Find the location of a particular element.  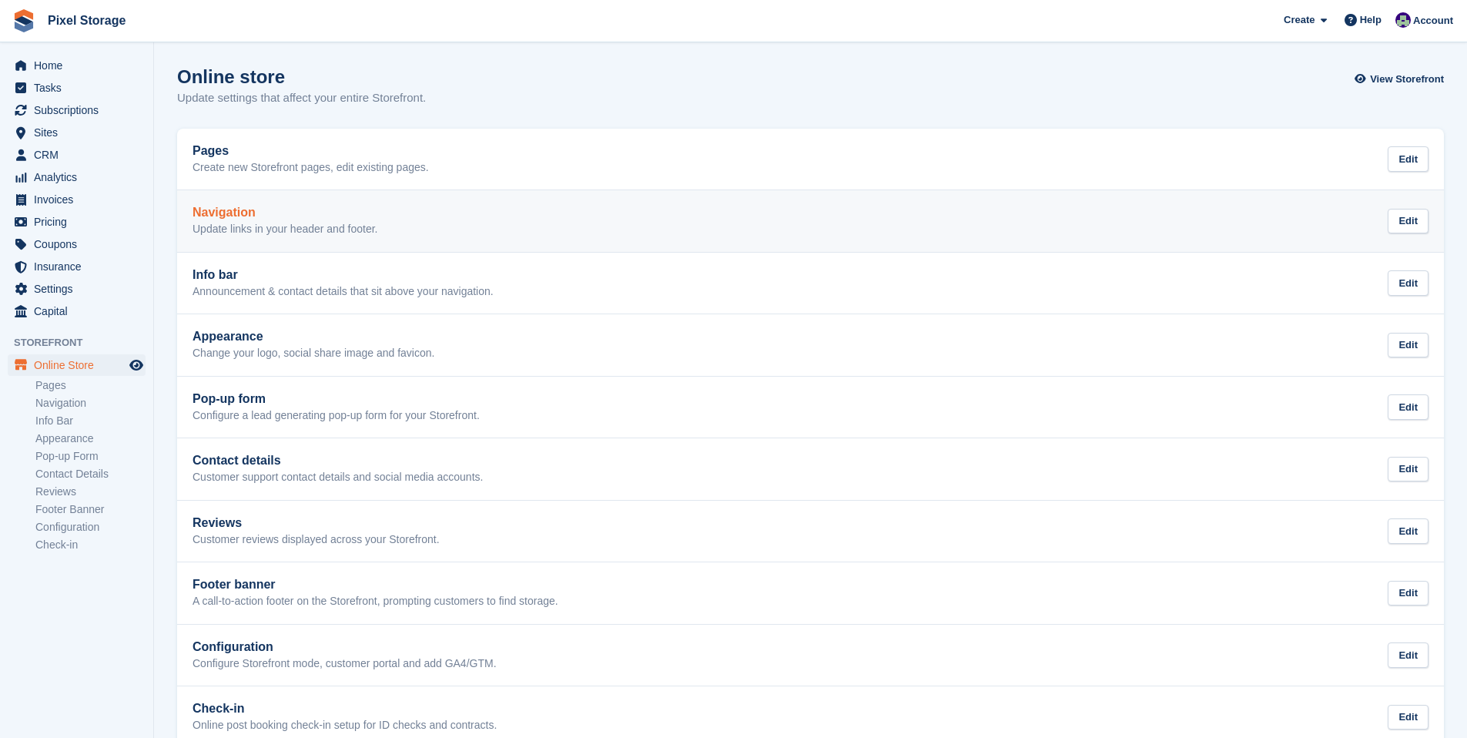

p: A call-to-action footer on the Storefront, prompting customers to find storage. is located at coordinates (375, 601).